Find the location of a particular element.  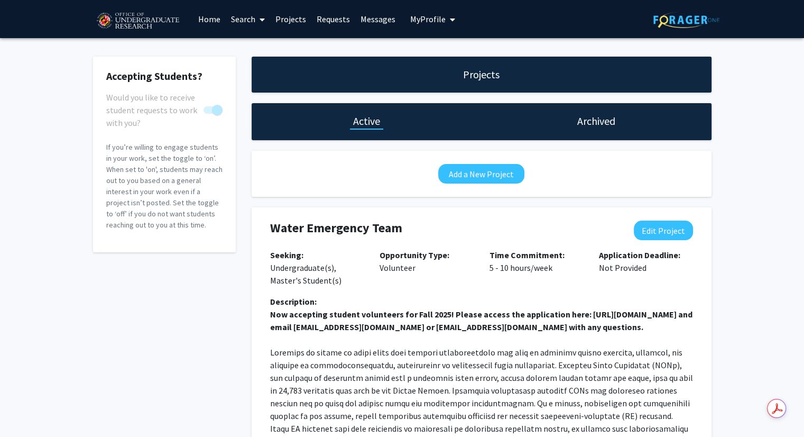

h1: Projects is located at coordinates (481, 75).